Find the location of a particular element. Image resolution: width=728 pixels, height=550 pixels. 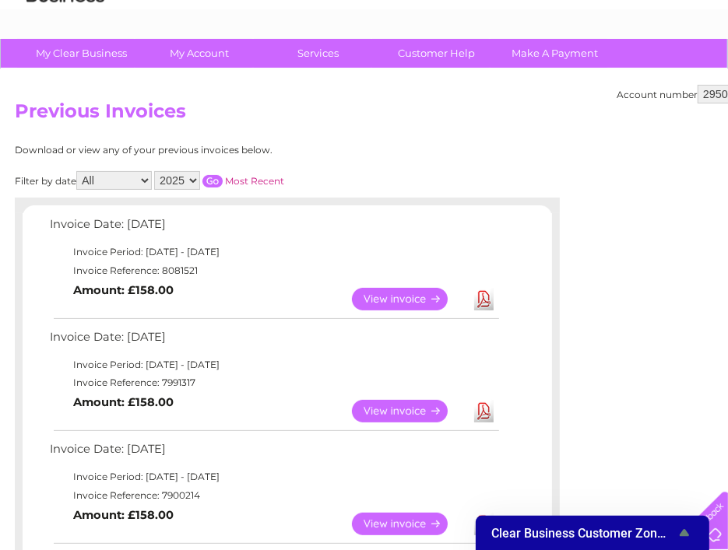

a: Customer Help is located at coordinates (436, 53).